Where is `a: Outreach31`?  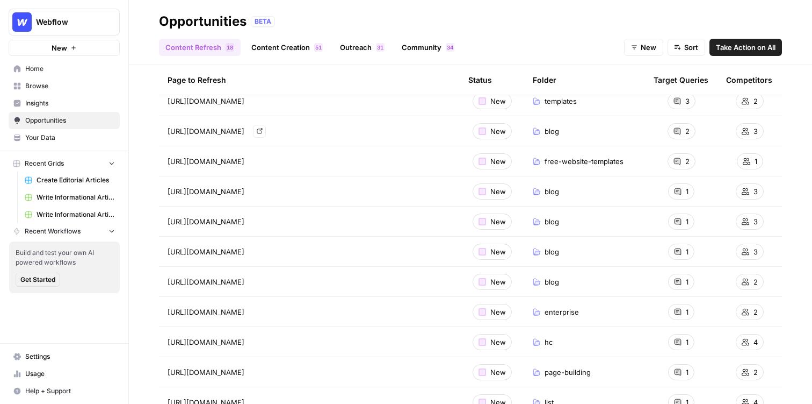
a: Outreach31 is located at coordinates (362, 47).